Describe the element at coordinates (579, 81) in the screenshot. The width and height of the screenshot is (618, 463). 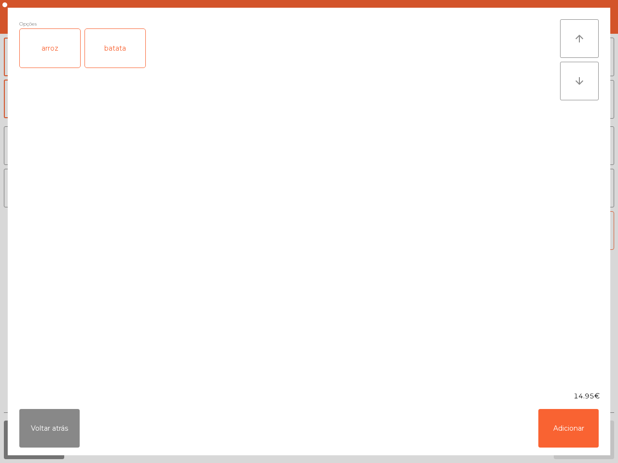
I see `i: arrow_downward` at that location.